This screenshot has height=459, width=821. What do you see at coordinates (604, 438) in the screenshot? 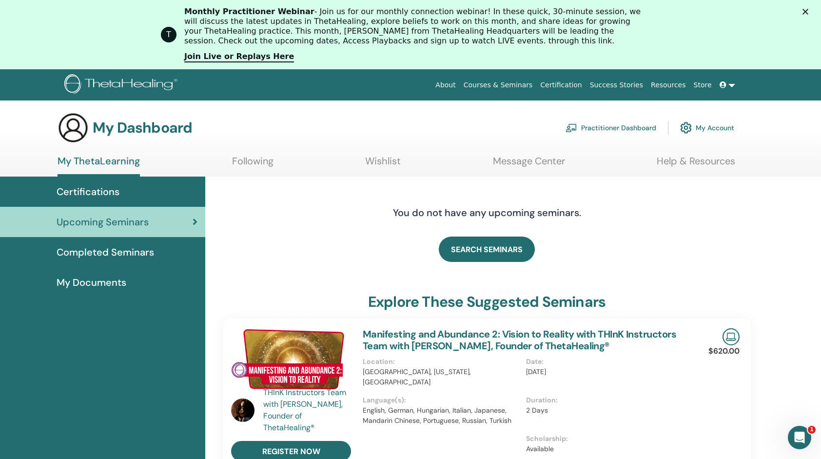
I see `p: Scholarship :` at bounding box center [604, 438].